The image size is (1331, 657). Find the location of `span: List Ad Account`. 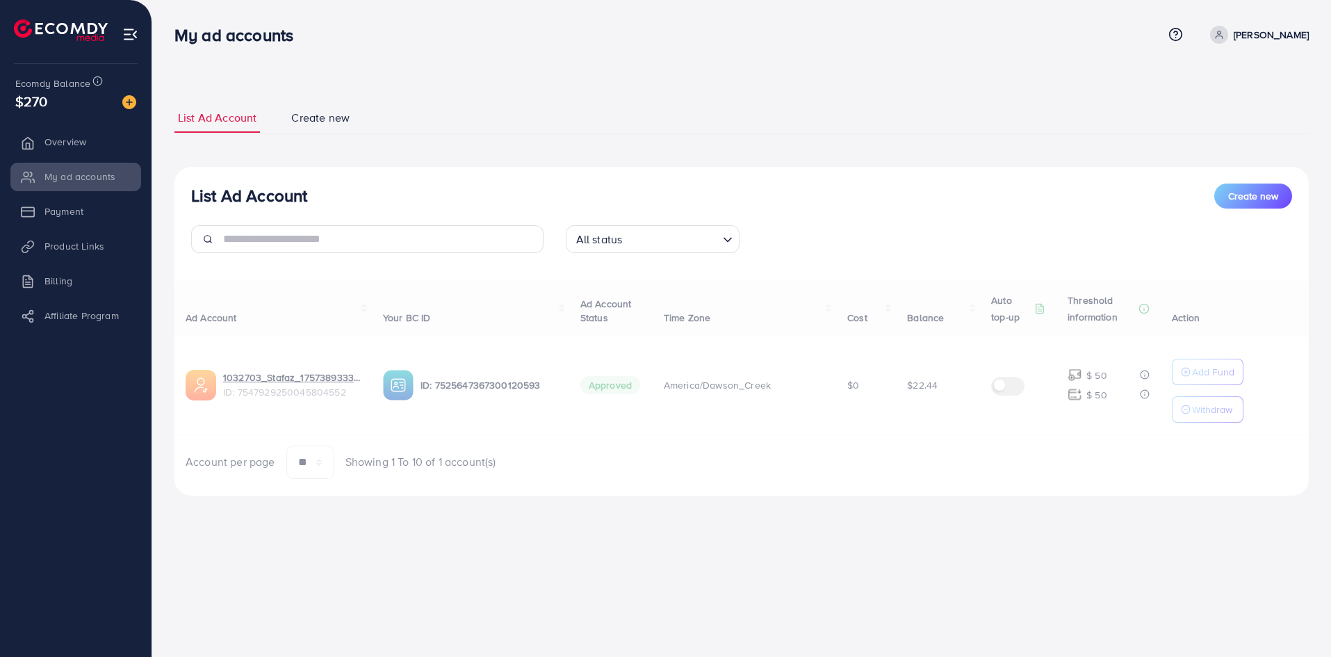

span: List Ad Account is located at coordinates (217, 117).